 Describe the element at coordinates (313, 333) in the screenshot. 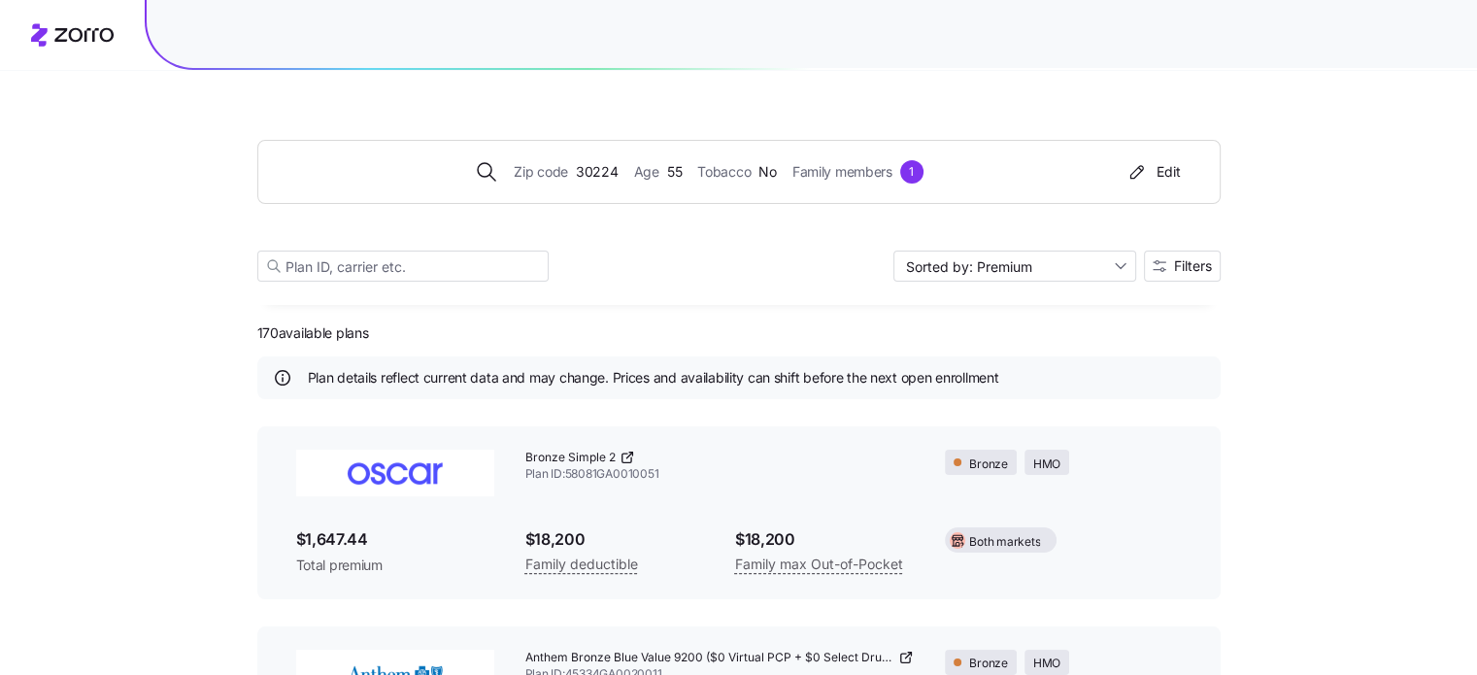

I see `span: 170 available plans` at that location.